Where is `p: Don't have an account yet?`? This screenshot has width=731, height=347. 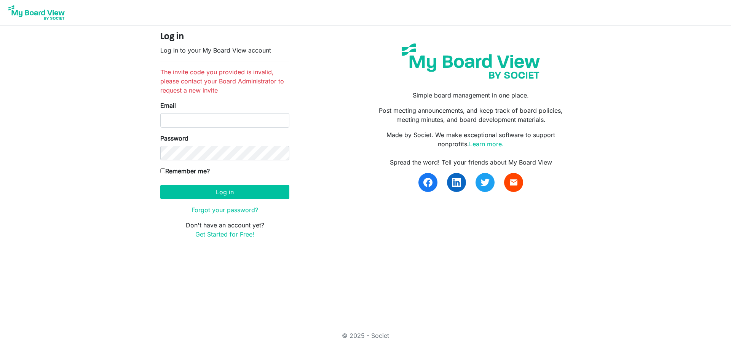
p: Don't have an account yet? is located at coordinates (225, 229).